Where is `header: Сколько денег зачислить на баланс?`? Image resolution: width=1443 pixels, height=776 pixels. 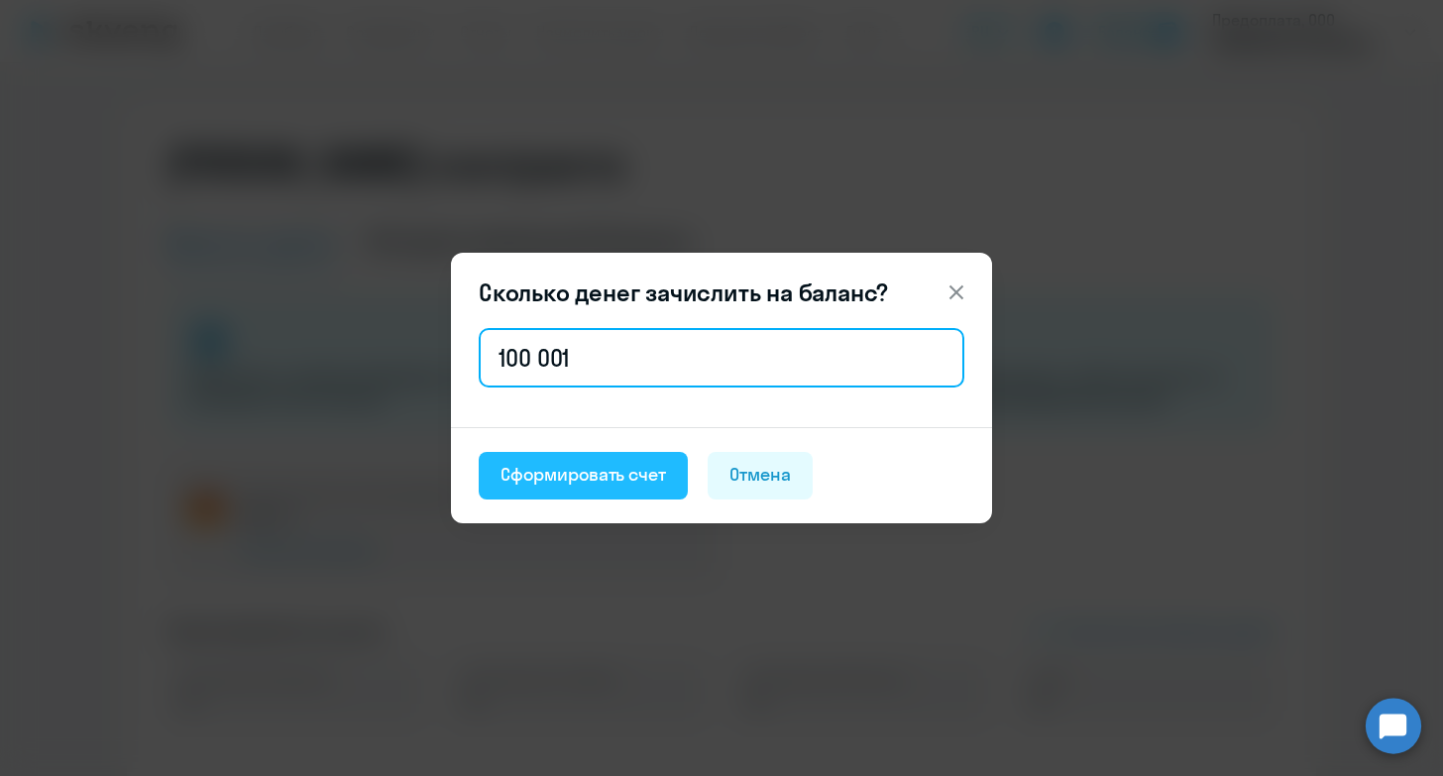 header: Сколько денег зачислить на баланс? is located at coordinates (722, 292).